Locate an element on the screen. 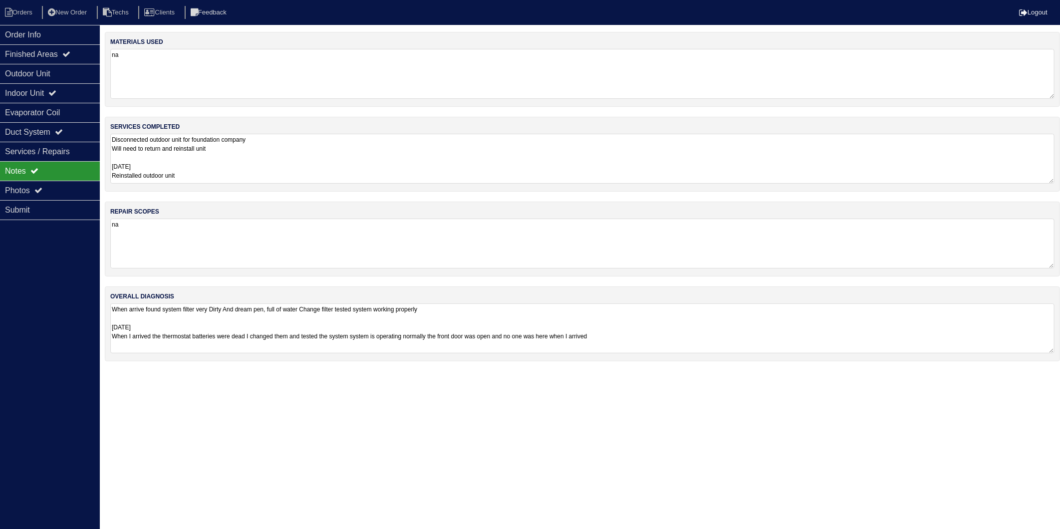 This screenshot has height=529, width=1060. a: Techs is located at coordinates (117, 12).